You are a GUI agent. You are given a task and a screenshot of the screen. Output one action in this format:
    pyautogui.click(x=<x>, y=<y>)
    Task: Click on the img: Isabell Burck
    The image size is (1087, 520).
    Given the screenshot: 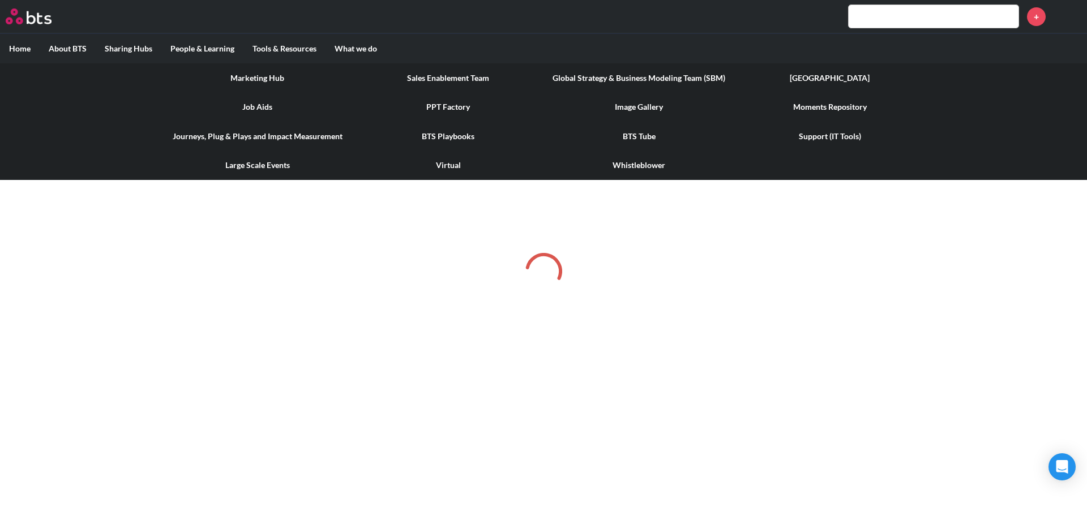 What is the action you would take?
    pyautogui.click(x=1068, y=16)
    